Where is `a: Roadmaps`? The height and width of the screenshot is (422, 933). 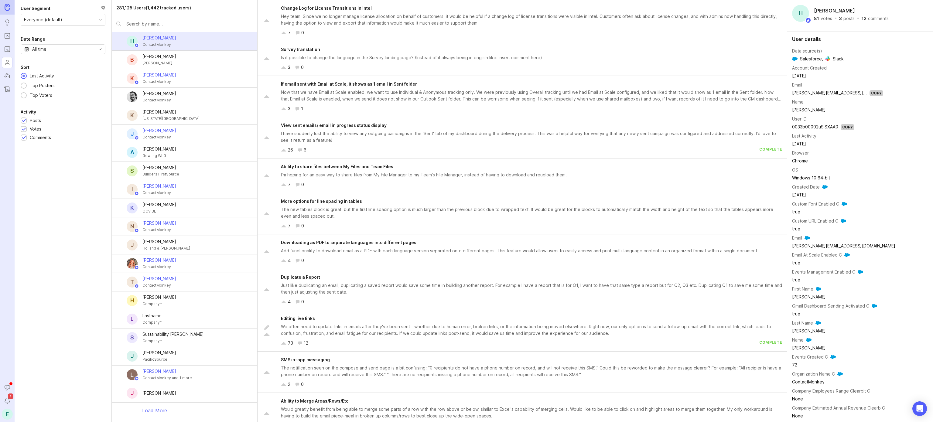
a: Roadmaps is located at coordinates (7, 49).